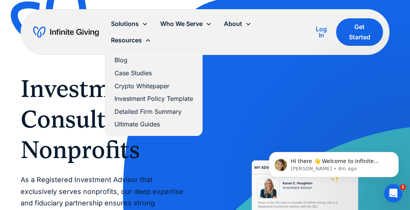  Describe the element at coordinates (154, 111) in the screenshot. I see `a: Detailed Firm Summary` at that location.